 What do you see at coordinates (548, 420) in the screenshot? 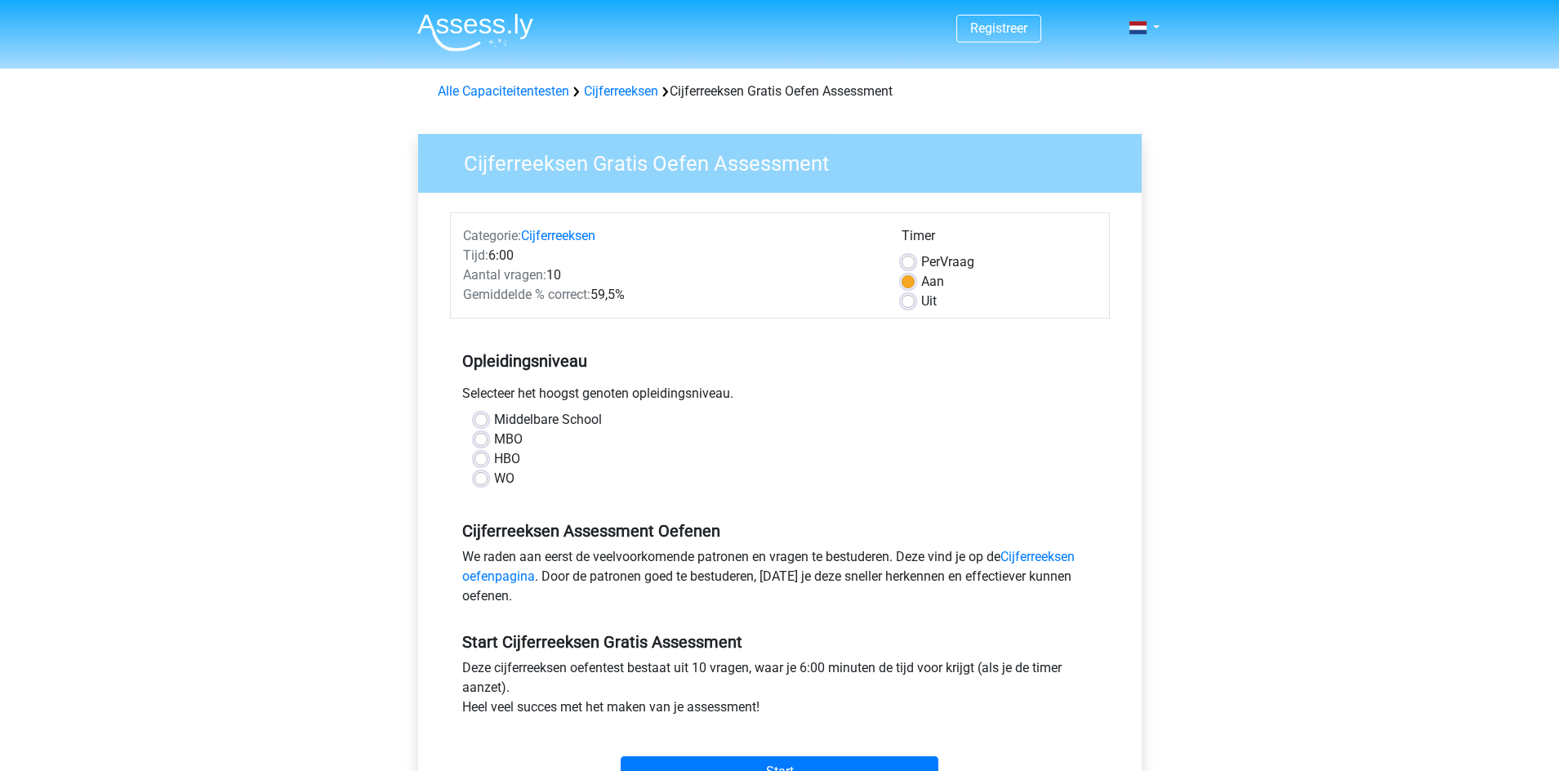
I see `label: Middelbare School` at bounding box center [548, 420].